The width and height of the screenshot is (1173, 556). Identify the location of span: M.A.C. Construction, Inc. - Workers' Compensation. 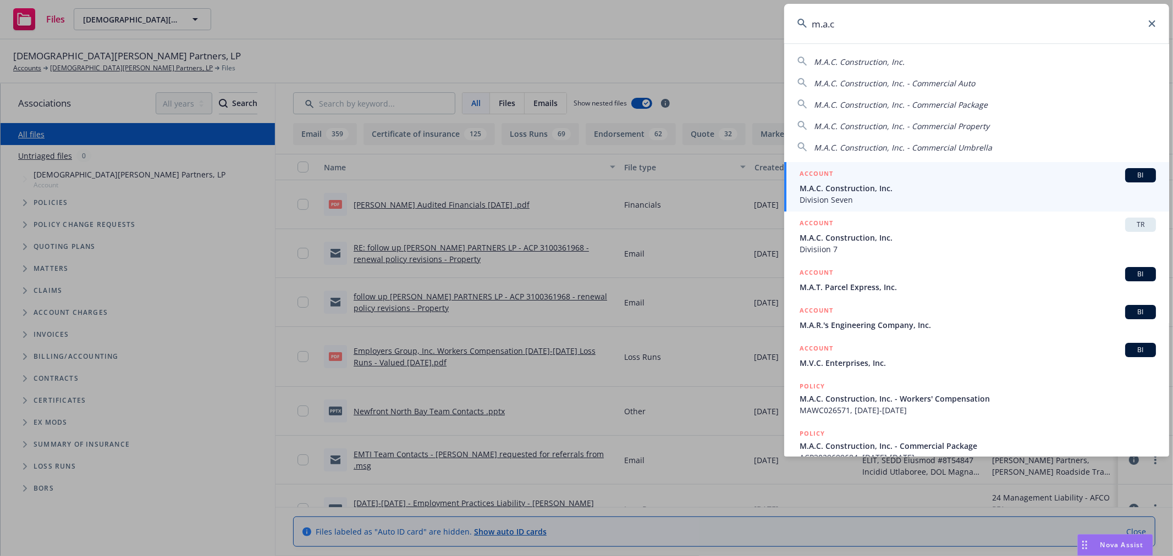
(977, 399).